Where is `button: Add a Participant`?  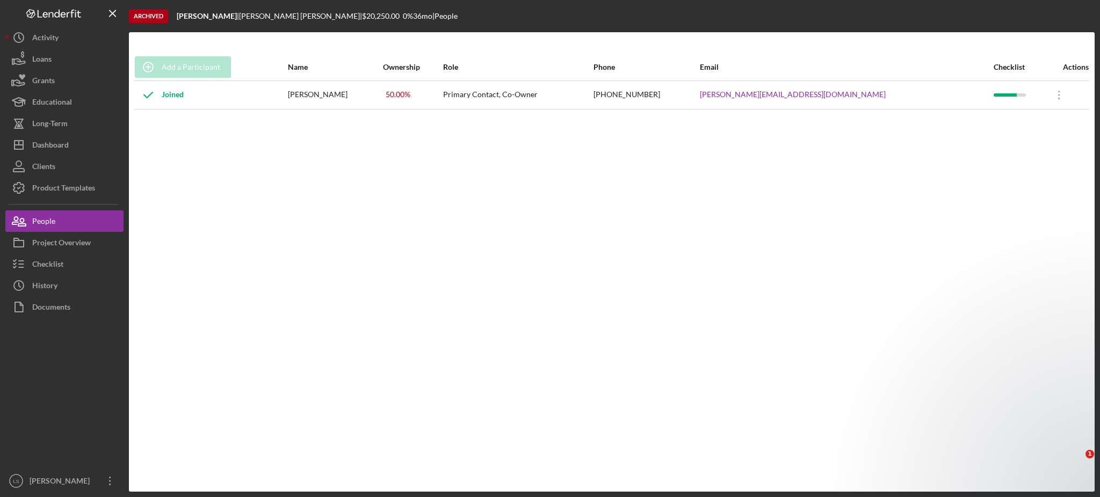 button: Add a Participant is located at coordinates (183, 67).